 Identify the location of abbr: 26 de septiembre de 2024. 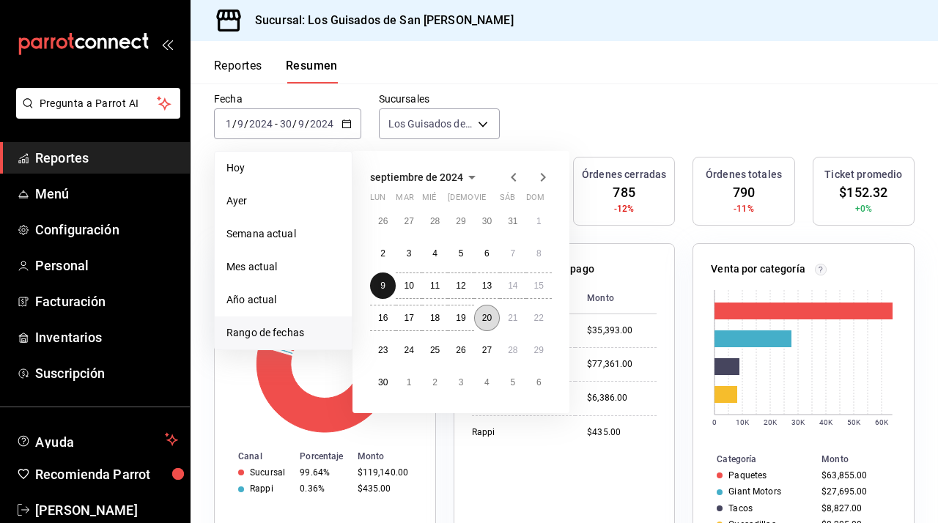
(460, 350).